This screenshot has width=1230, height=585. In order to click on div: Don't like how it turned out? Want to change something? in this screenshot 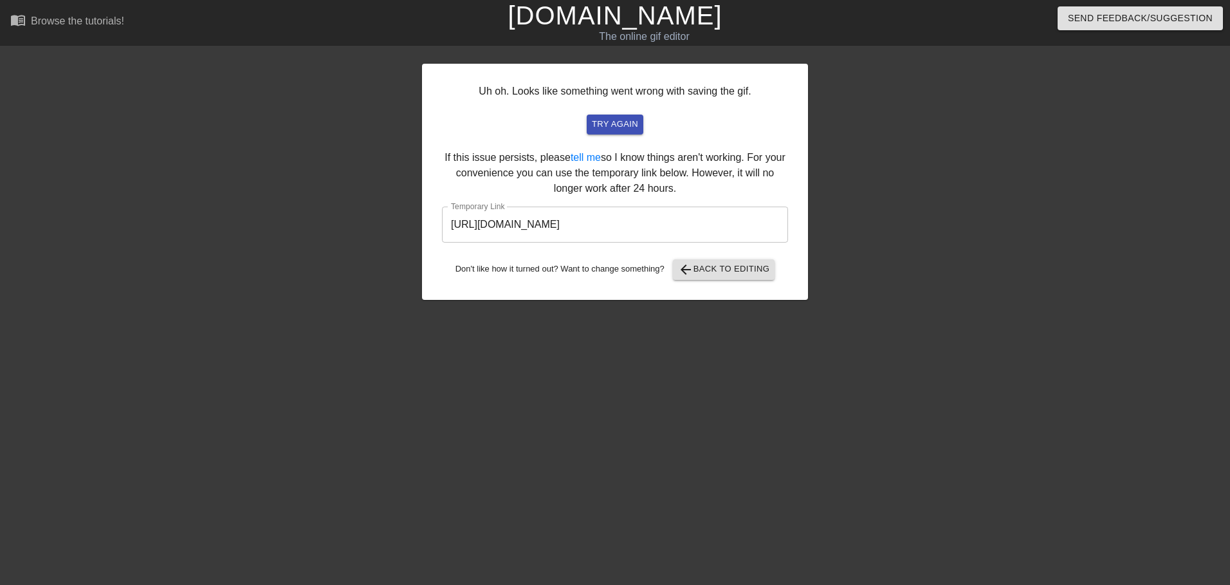, I will do `click(615, 270)`.